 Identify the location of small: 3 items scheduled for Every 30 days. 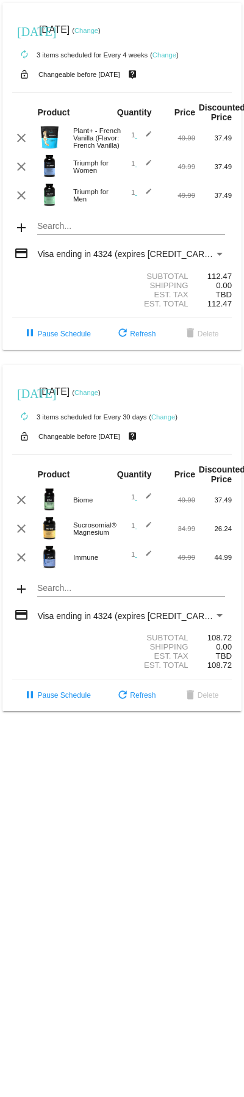
(79, 417).